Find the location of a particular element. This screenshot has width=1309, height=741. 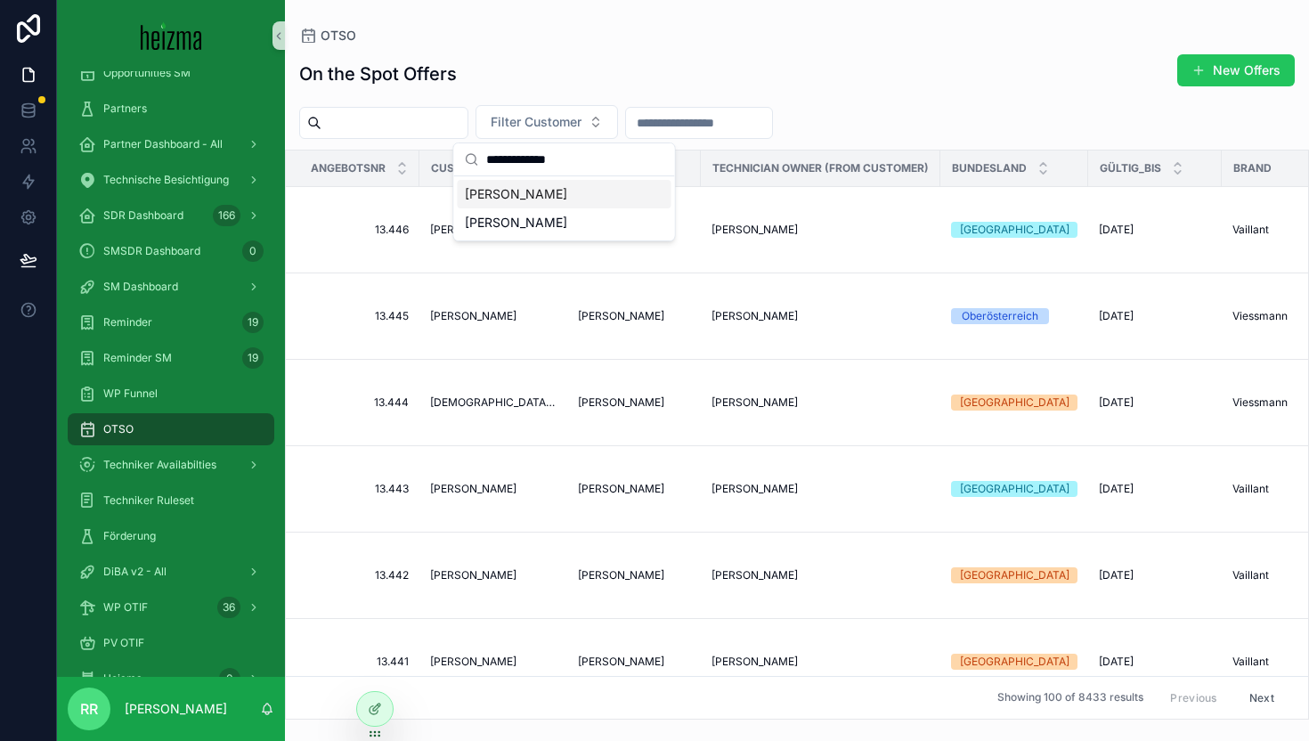

a: Techniker Ruleset is located at coordinates (171, 500).